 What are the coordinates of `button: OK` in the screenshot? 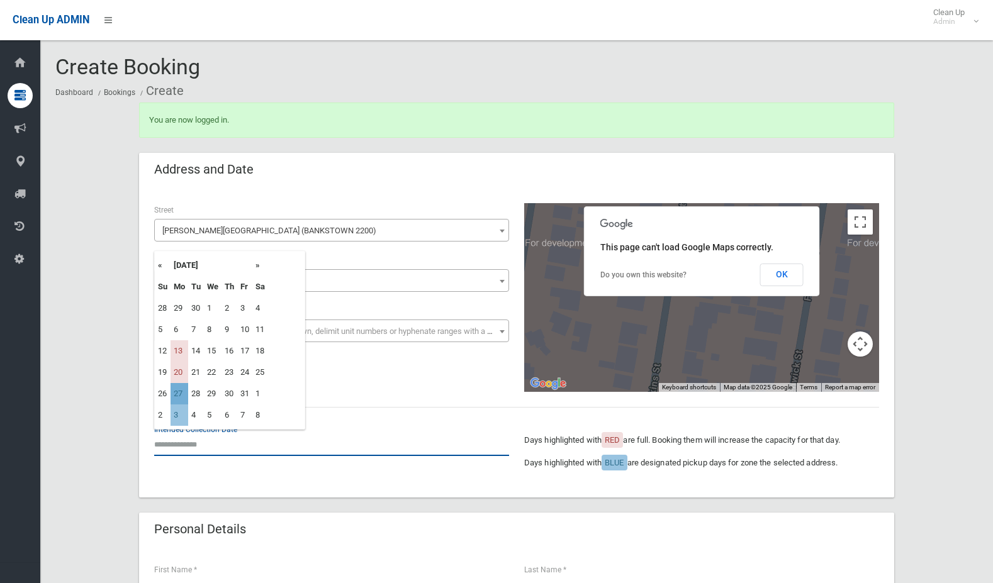 It's located at (782, 275).